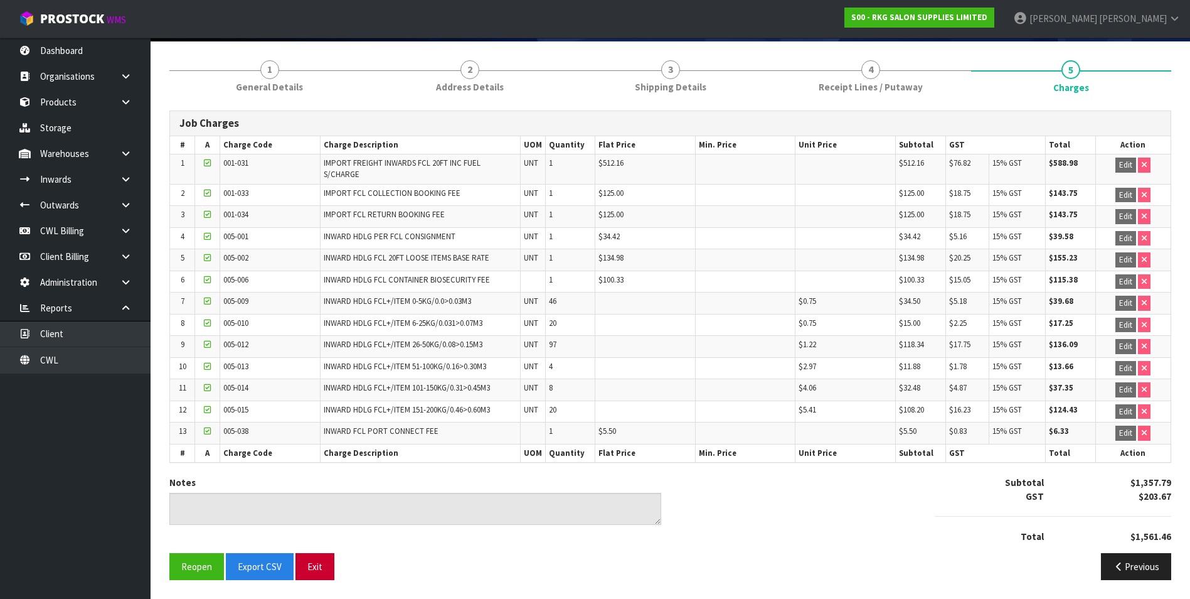 This screenshot has width=1190, height=599. What do you see at coordinates (116, 19) in the screenshot?
I see `small: WMS` at bounding box center [116, 19].